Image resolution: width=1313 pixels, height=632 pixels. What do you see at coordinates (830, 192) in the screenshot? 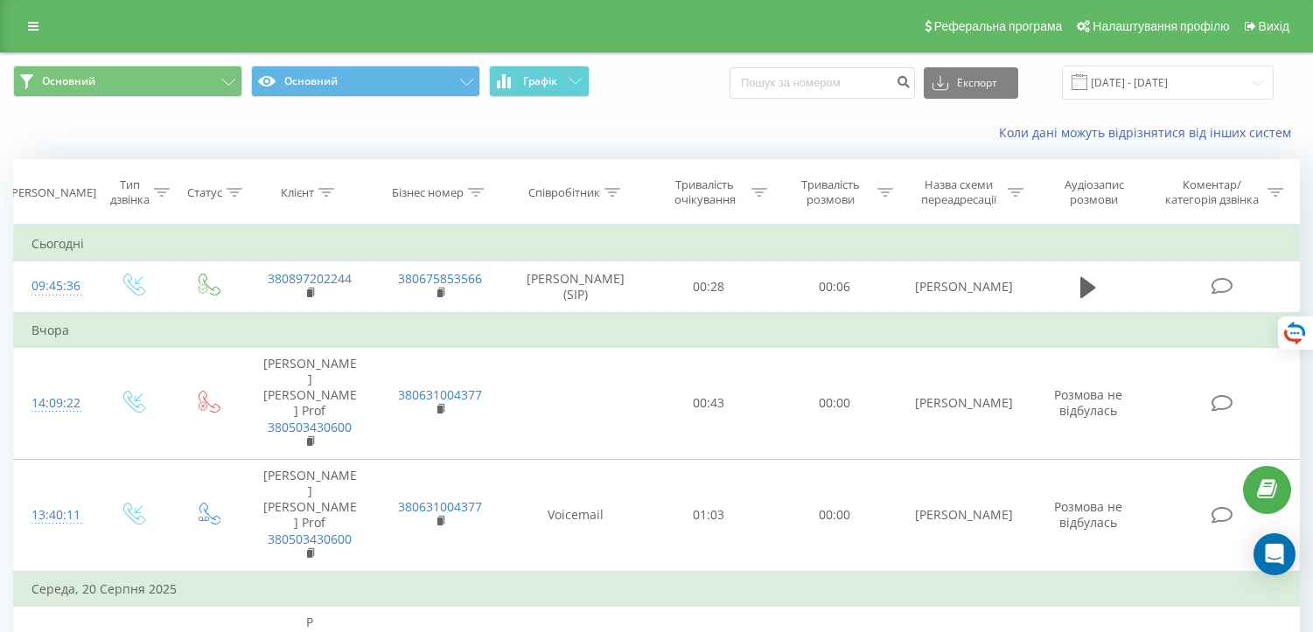
I see `div: Тривалість розмови` at bounding box center [830, 192].